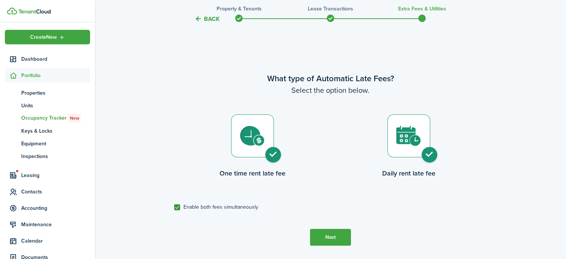 Image resolution: width=566 pixels, height=259 pixels. What do you see at coordinates (55, 59) in the screenshot?
I see `span: Dashboard` at bounding box center [55, 59].